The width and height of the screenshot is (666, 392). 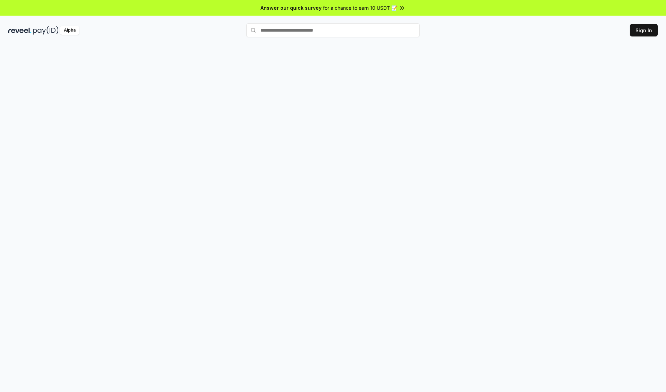 I want to click on button: Sign In, so click(x=644, y=30).